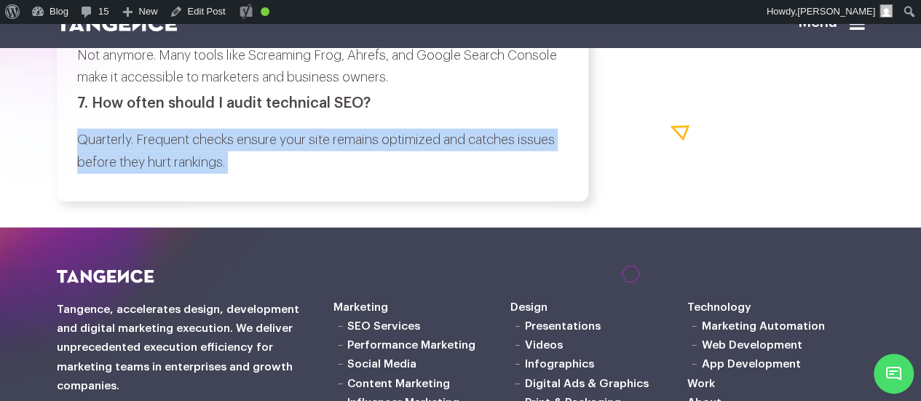  I want to click on span: Chat Widget, so click(893, 374).